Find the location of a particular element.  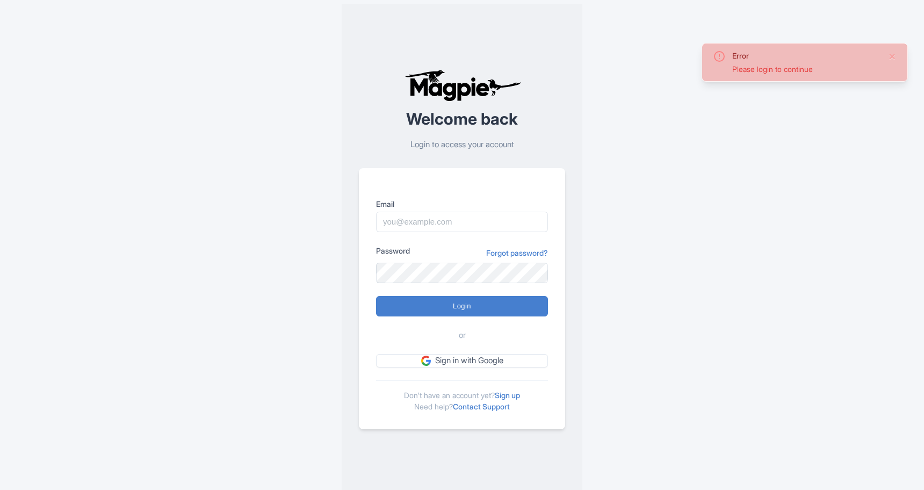

a: Sign up is located at coordinates (507, 395).